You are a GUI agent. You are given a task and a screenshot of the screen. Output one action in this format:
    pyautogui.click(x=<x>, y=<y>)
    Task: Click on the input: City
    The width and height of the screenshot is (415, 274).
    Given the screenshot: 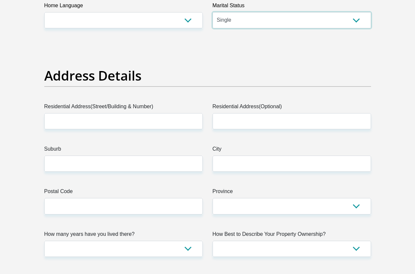 What is the action you would take?
    pyautogui.click(x=292, y=163)
    